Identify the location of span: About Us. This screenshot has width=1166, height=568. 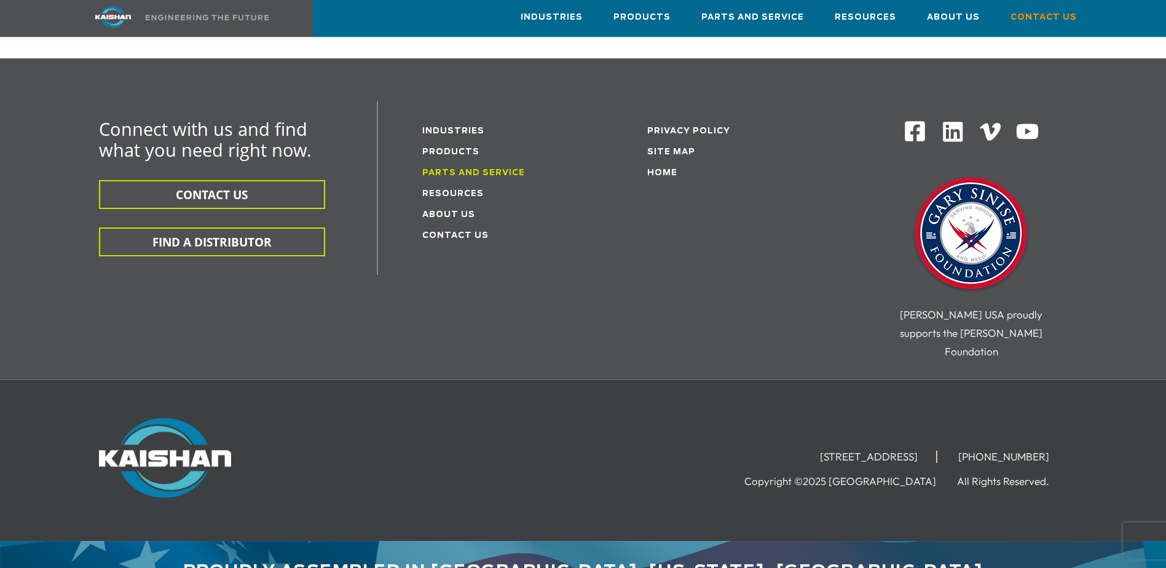
(953, 17).